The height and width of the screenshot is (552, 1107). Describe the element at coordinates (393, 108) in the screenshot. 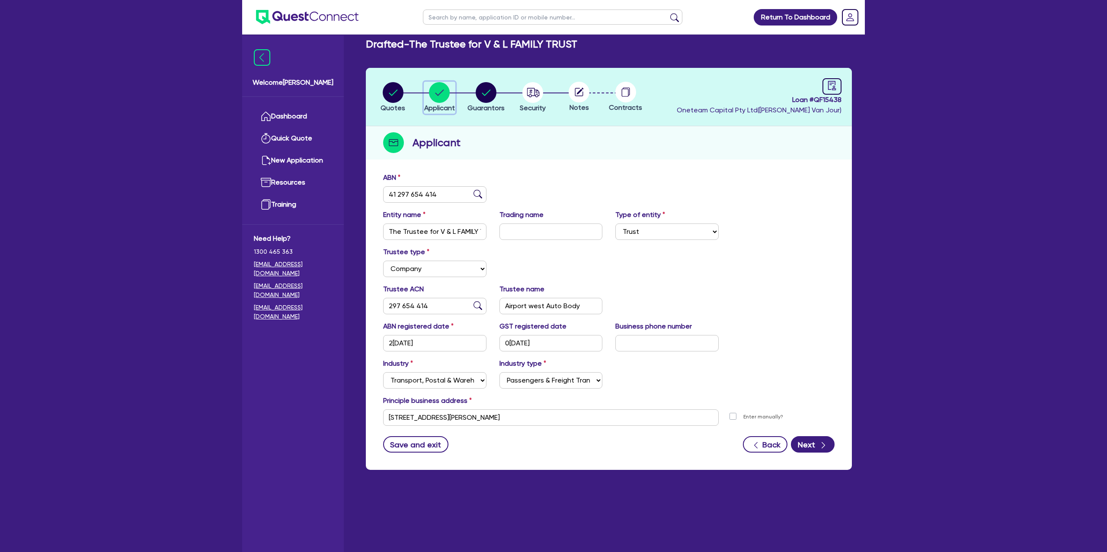

I see `span: Quotes` at that location.